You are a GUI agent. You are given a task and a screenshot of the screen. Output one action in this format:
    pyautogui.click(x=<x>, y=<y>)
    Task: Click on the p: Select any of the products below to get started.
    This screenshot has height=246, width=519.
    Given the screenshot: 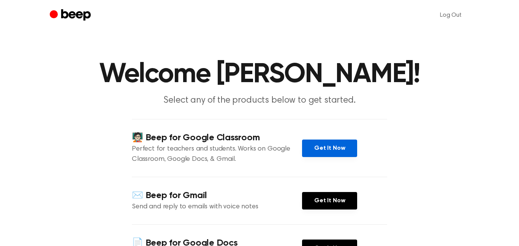 What is the action you would take?
    pyautogui.click(x=259, y=100)
    